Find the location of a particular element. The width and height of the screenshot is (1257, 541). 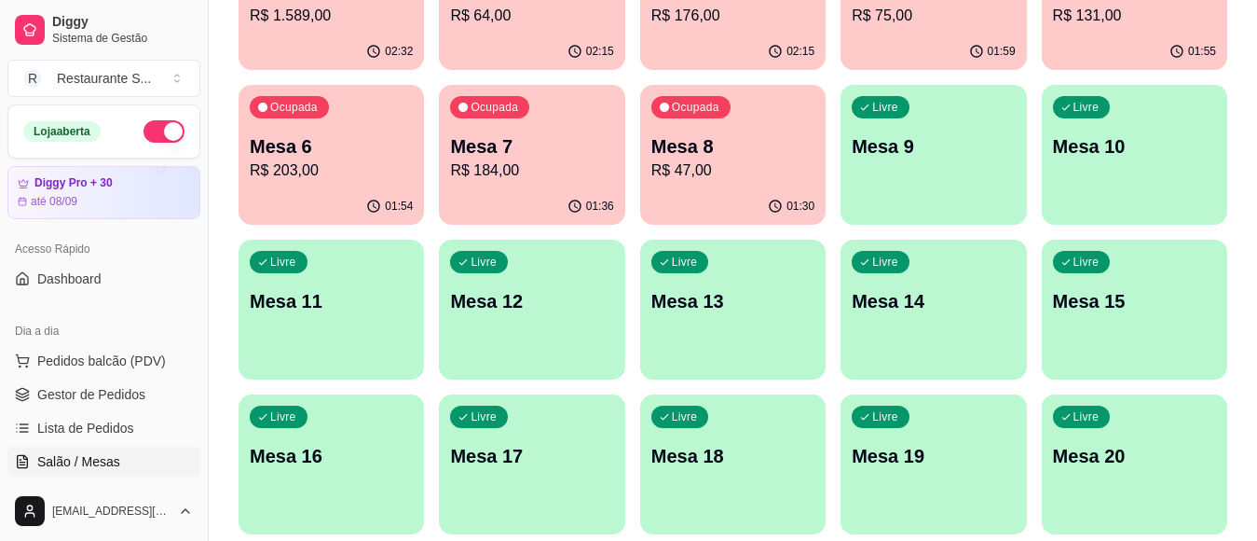

a: DiggySistema de Gestão is located at coordinates (103, 30).